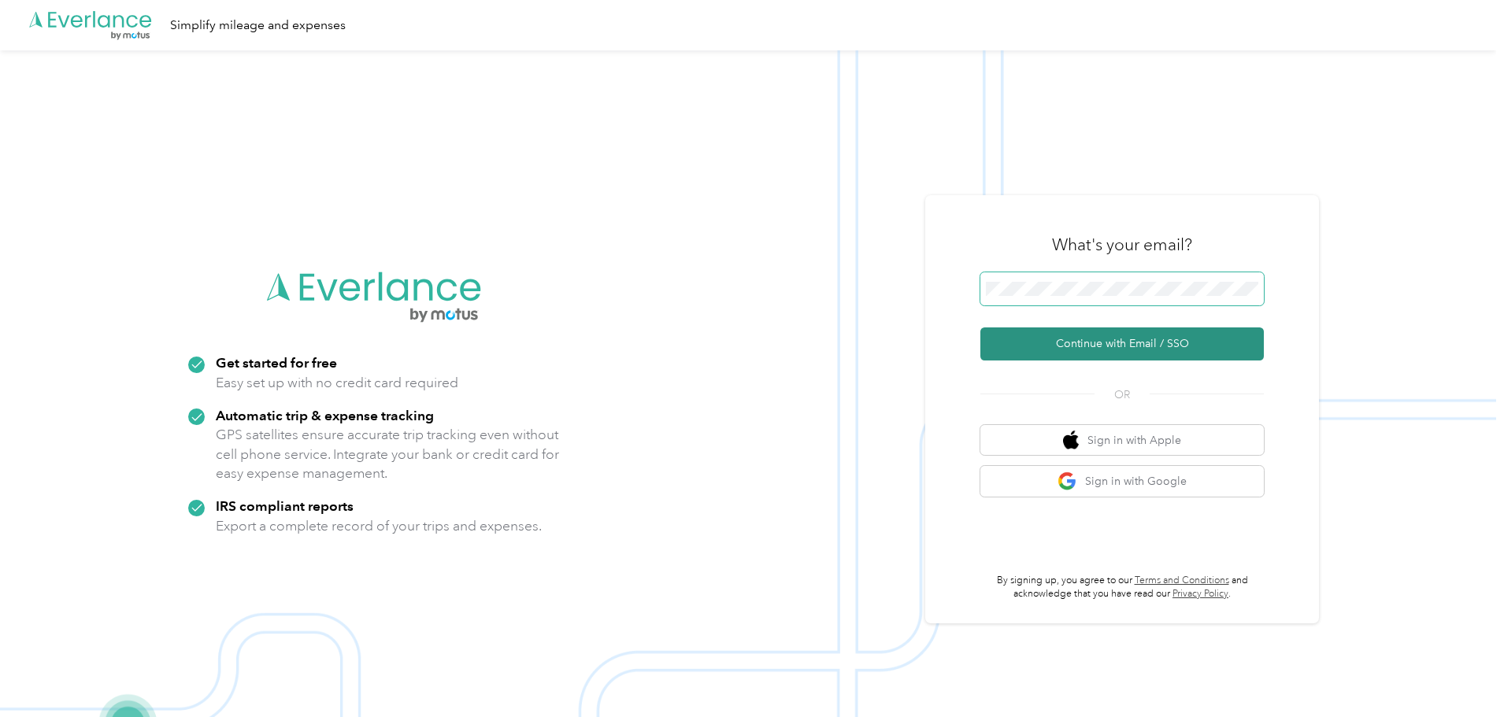 This screenshot has width=1504, height=717. I want to click on p: By signing up, you agree to our and acknowledge that you have read our ., so click(1122, 587).